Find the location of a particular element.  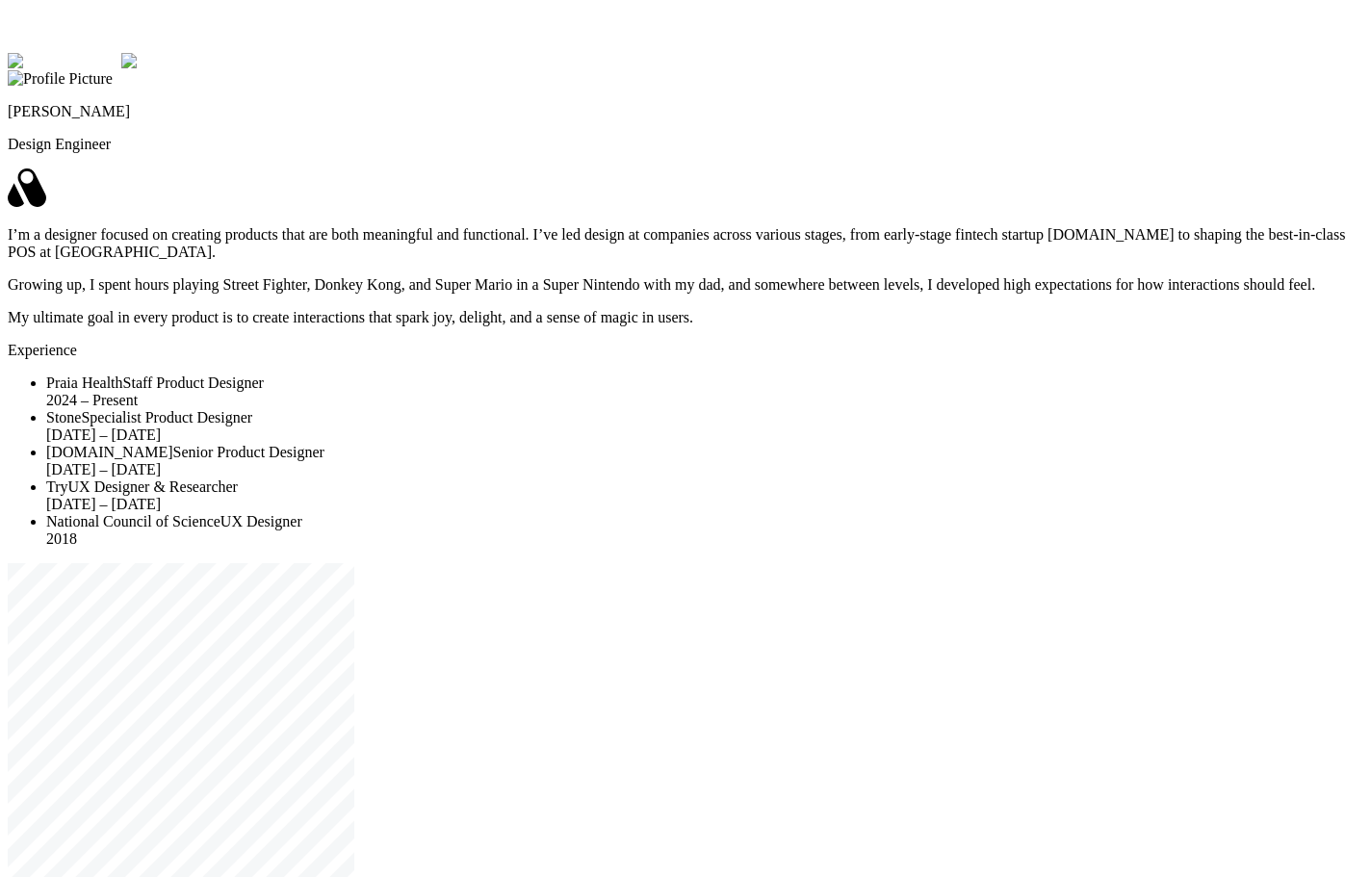

p: My ultimate goal in every product is to create interactions that spark joy, delight, and a sense ... is located at coordinates (685, 318).